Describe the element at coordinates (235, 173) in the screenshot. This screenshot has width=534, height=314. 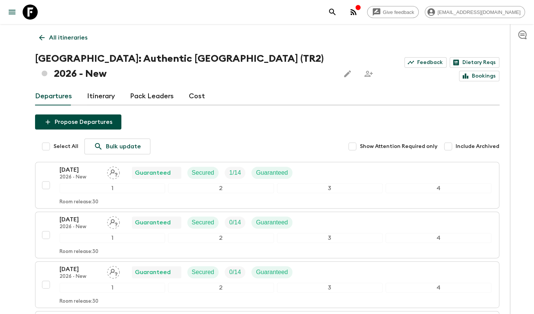
I see `p: 1 / 14` at that location.